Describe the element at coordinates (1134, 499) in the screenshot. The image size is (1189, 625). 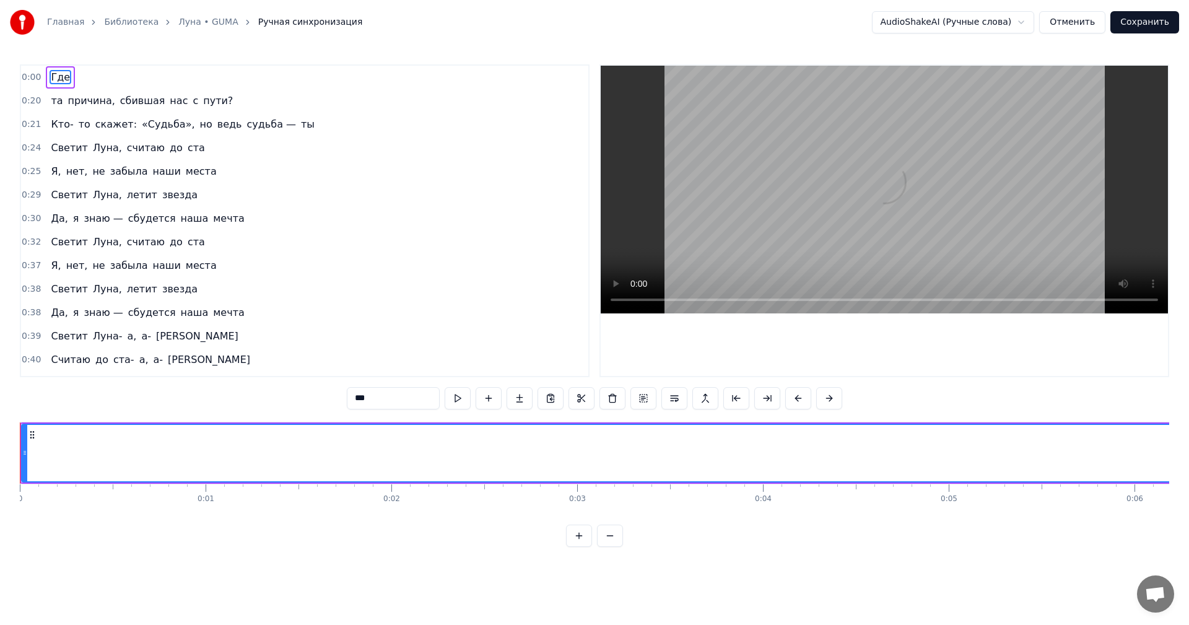
I see `div: 0:06` at that location.